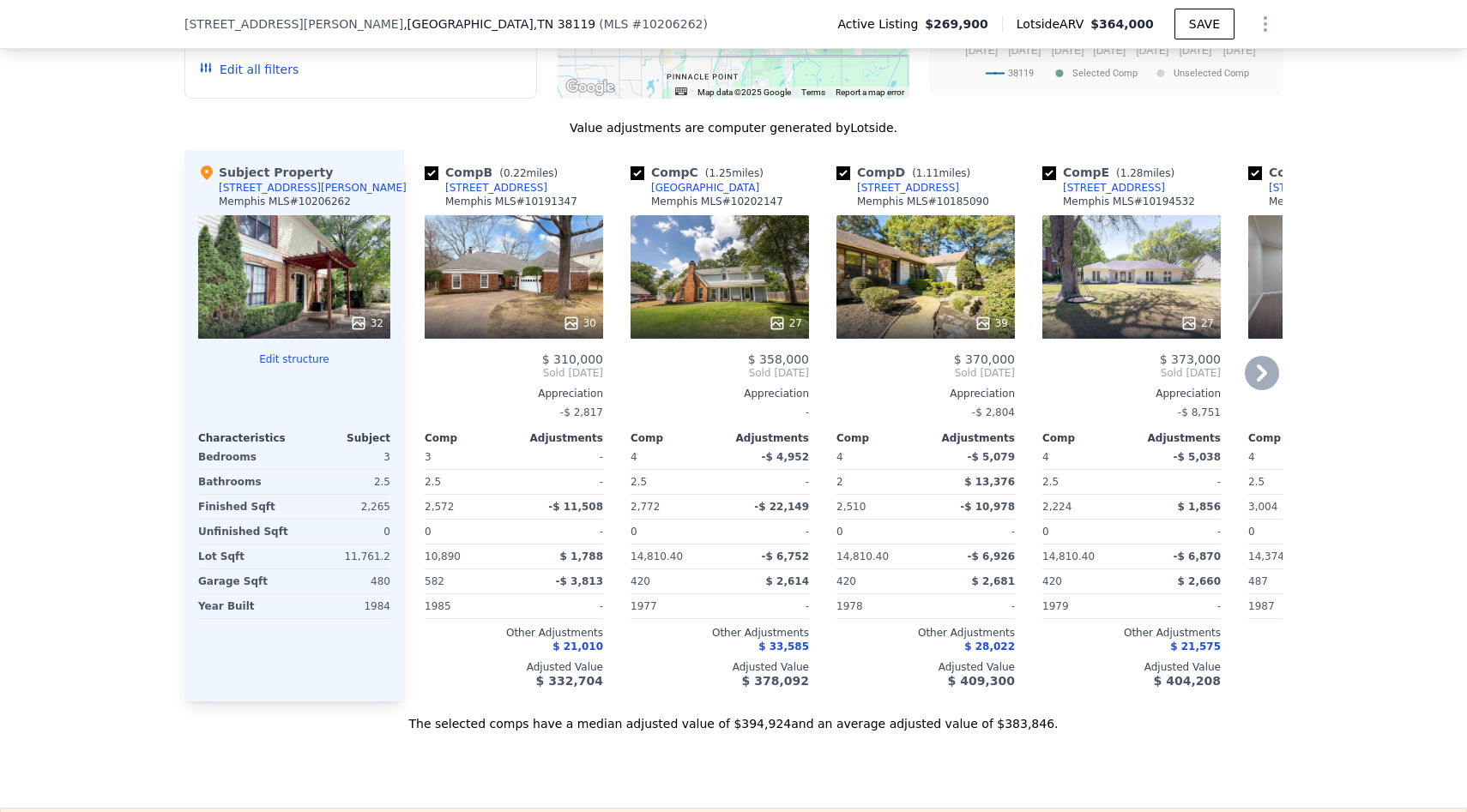 This screenshot has height=812, width=1467. I want to click on span: -$ 5,079, so click(991, 457).